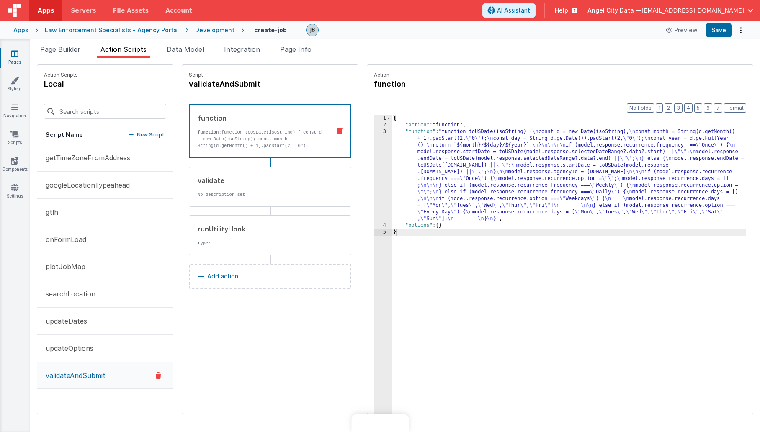 This screenshot has height=432, width=760. Describe the element at coordinates (614, 10) in the screenshot. I see `span: Angel City Data —` at that location.